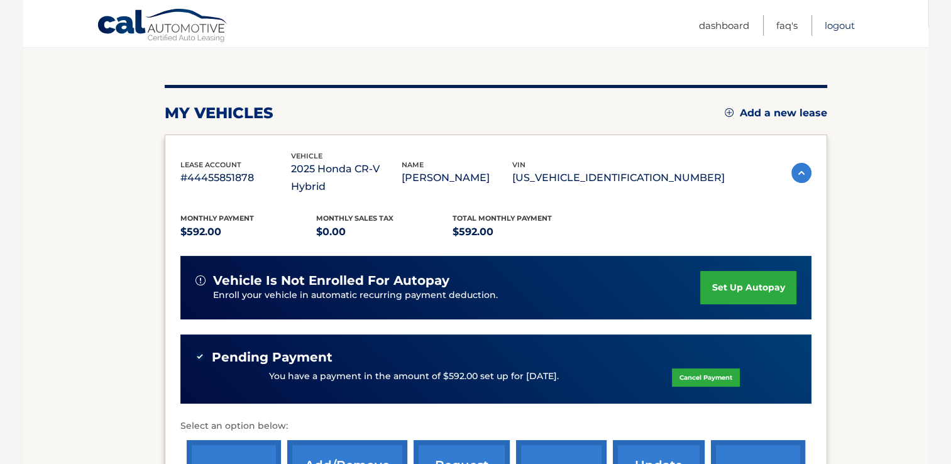 This screenshot has height=464, width=951. What do you see at coordinates (776, 113) in the screenshot?
I see `a: Add a new lease` at bounding box center [776, 113].